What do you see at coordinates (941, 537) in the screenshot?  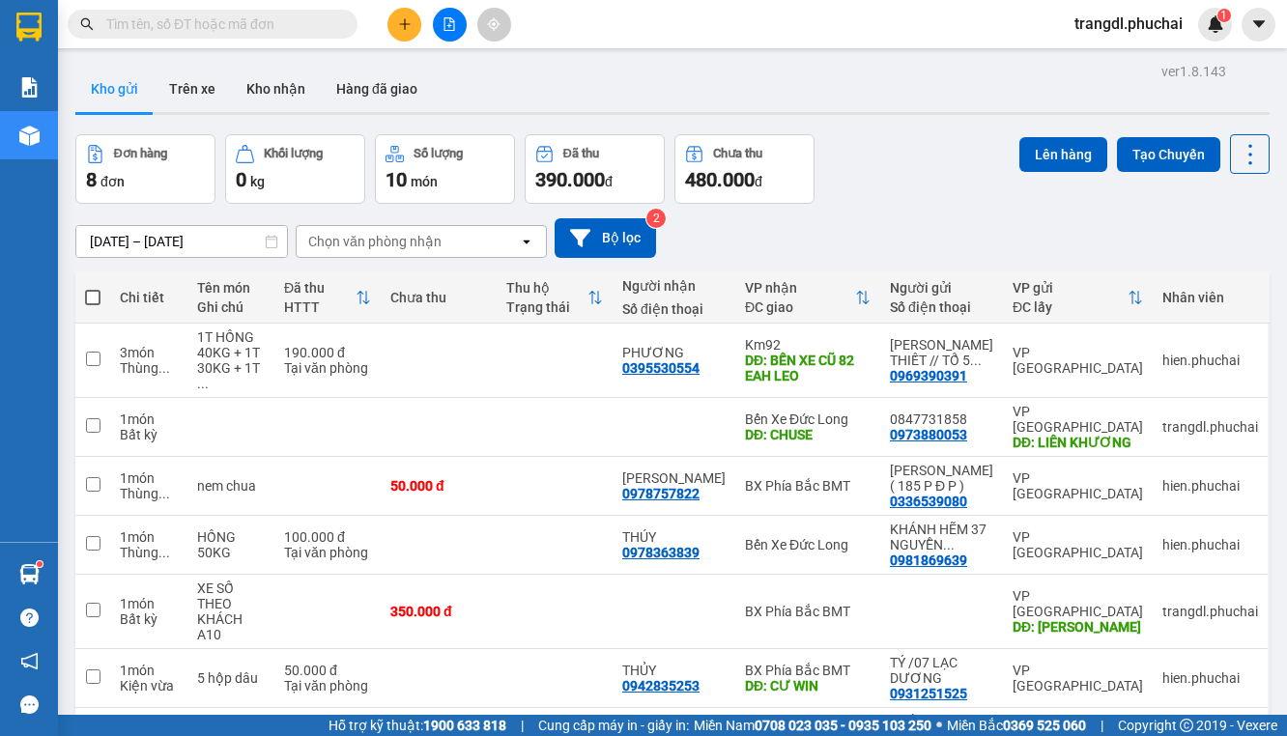 I see `div: KHÁNH HẼM 37 NGUYỄN SIÊU` at bounding box center [941, 537].